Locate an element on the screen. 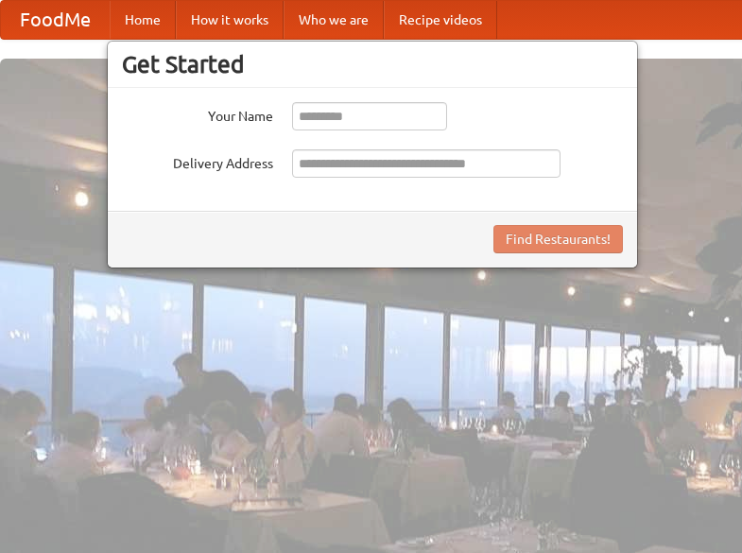  a: Recipe videos is located at coordinates (440, 20).